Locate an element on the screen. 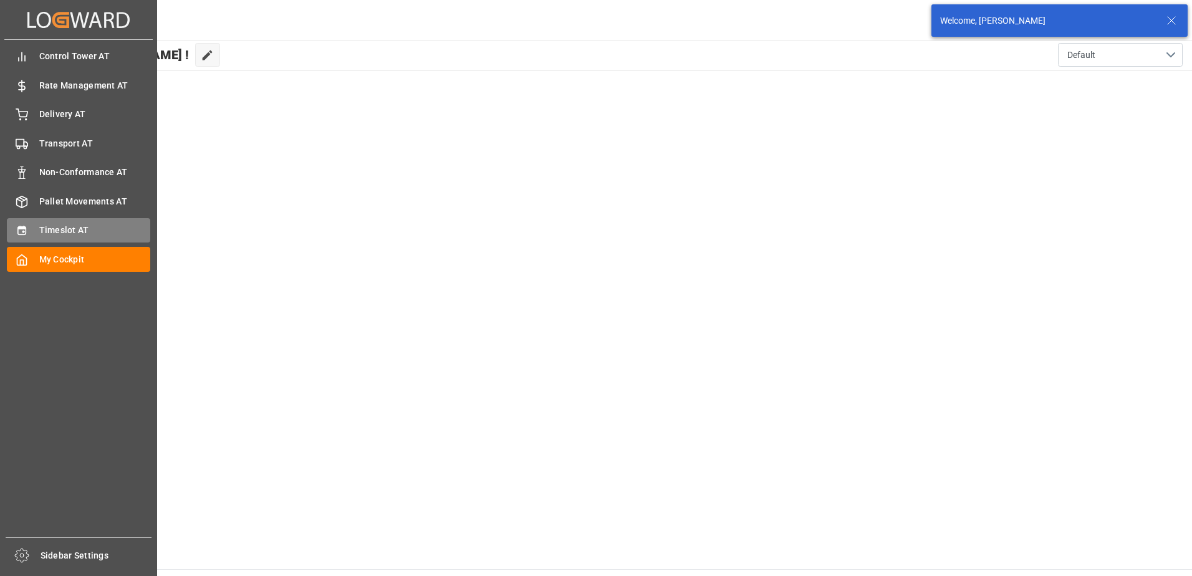 Image resolution: width=1192 pixels, height=576 pixels. button: open menu is located at coordinates (1121, 55).